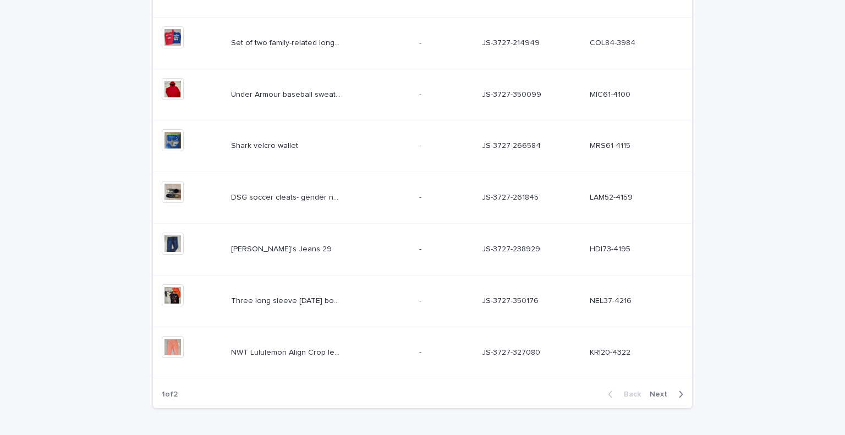 This screenshot has height=435, width=845. Describe the element at coordinates (422, 95) in the screenshot. I see `tr: Under Armour baseball sweatshirt MediumUnder Armour baseball sweatshirt Medium -- JS-3727-350099J...` at that location.